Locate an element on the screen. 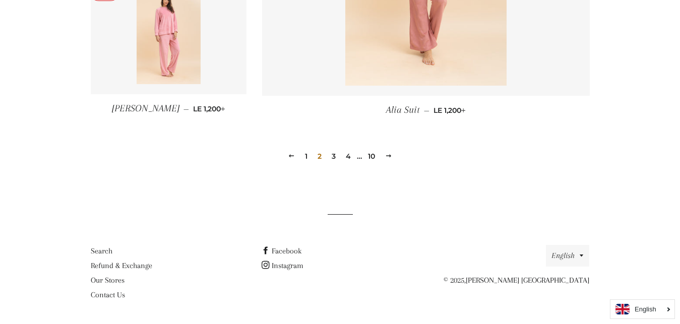  a: Instagram is located at coordinates (282, 265).